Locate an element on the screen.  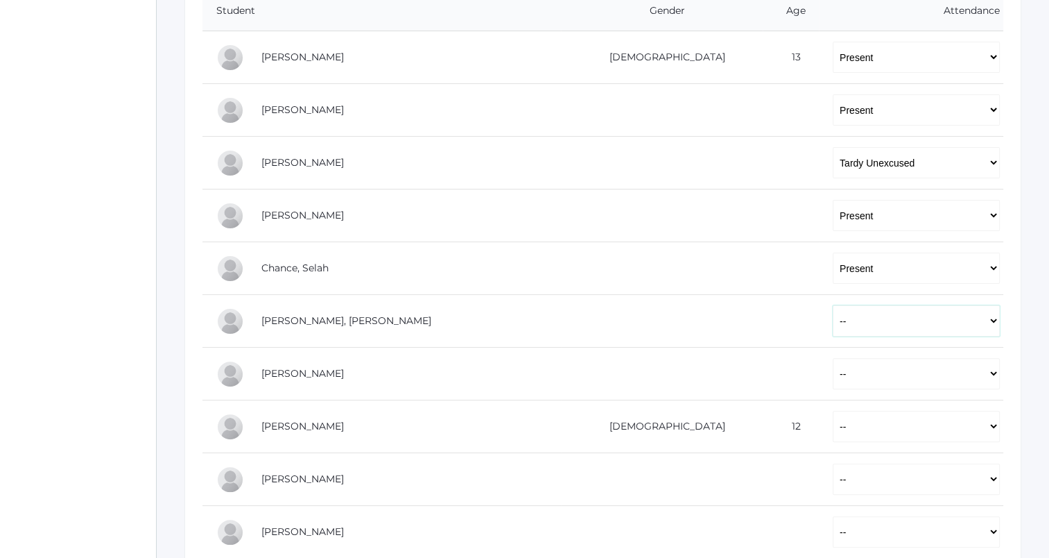
div: Gabby Brozek is located at coordinates (230, 110).